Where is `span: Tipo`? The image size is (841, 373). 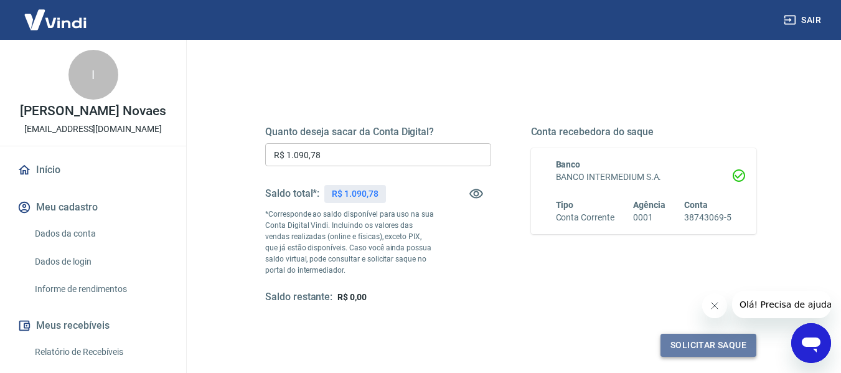
span: Tipo is located at coordinates (565, 205).